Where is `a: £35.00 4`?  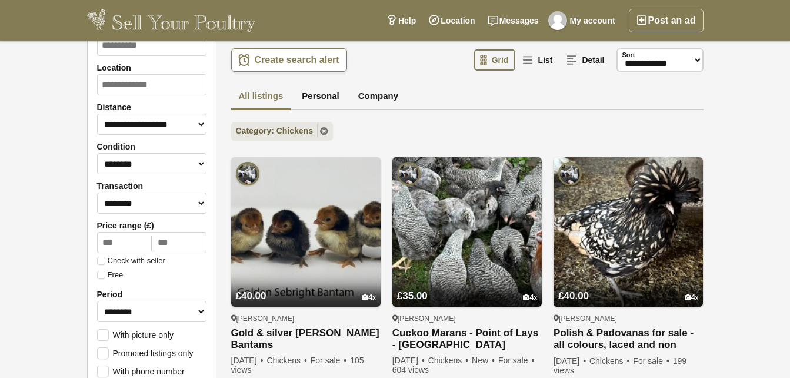 a: £35.00 4 is located at coordinates (467, 287).